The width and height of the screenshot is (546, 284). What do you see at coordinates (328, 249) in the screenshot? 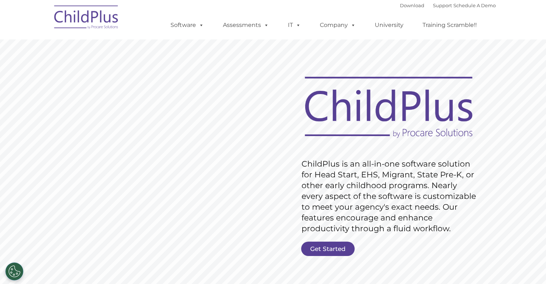
I see `a: Get Started` at bounding box center [328, 249].